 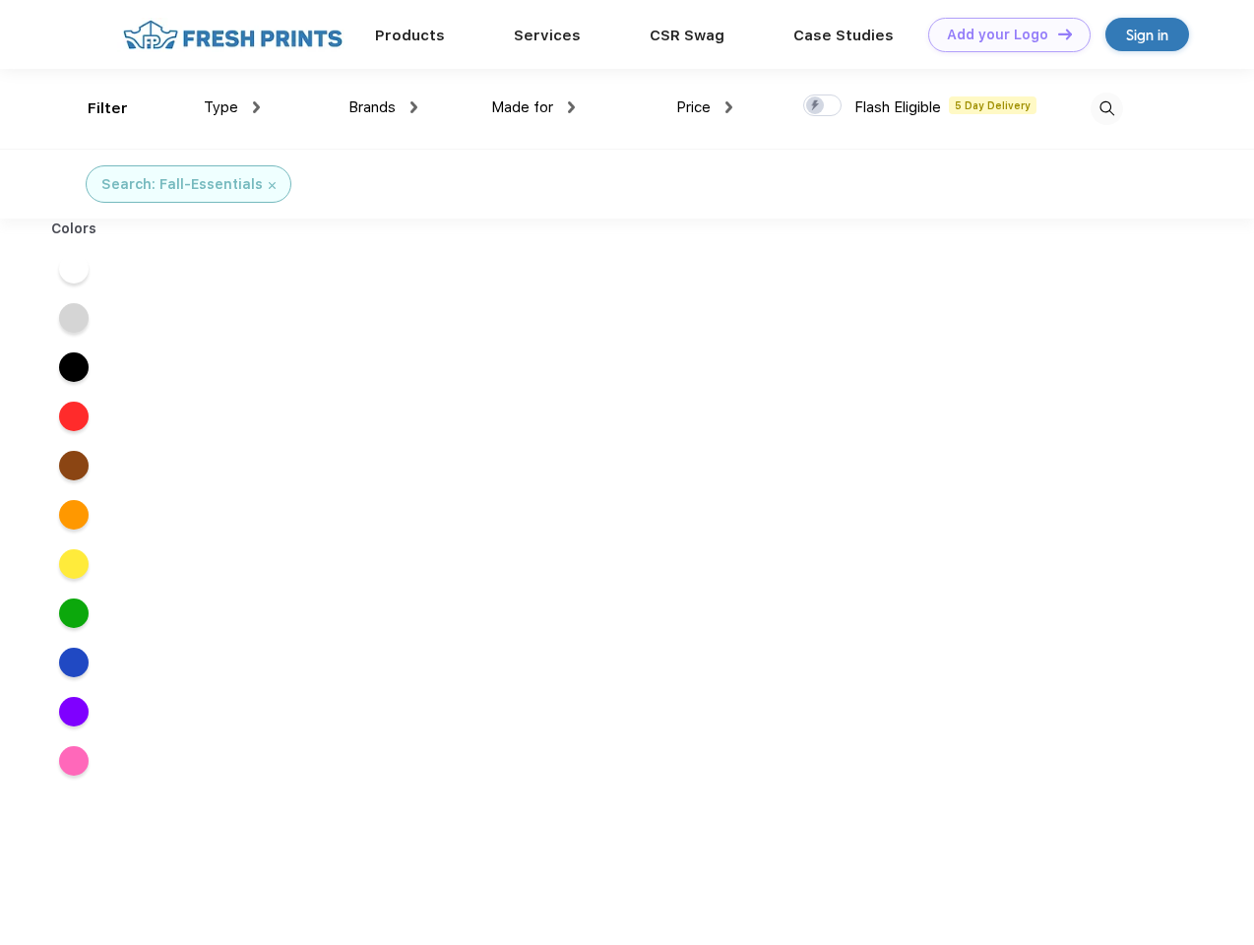 What do you see at coordinates (1065, 33) in the screenshot?
I see `img: DT` at bounding box center [1065, 33].